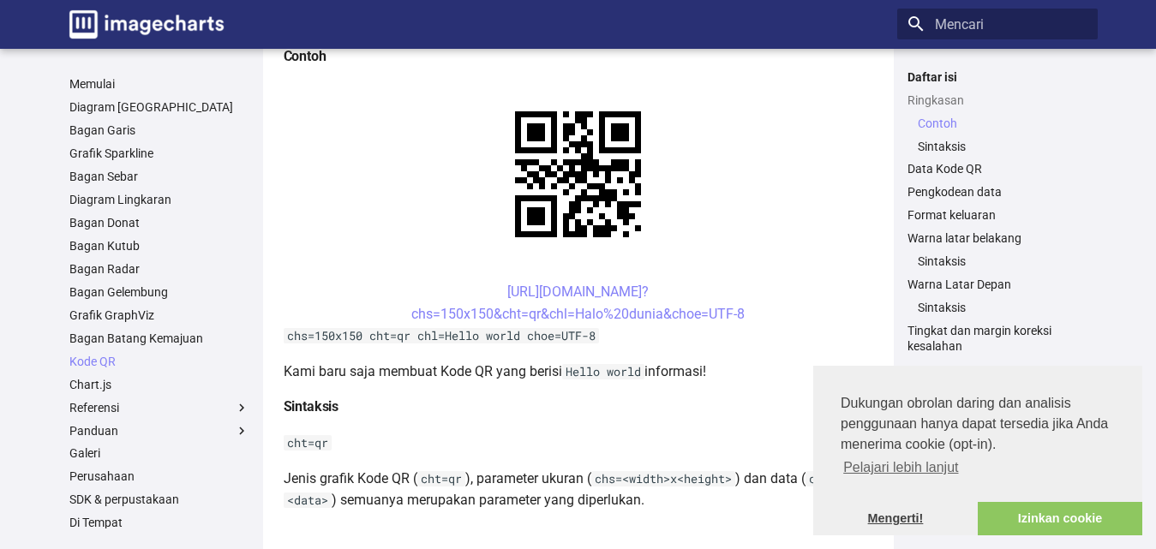 The height and width of the screenshot is (549, 1156). What do you see at coordinates (102, 477) in the screenshot?
I see `font: Perusahaan` at bounding box center [102, 477].